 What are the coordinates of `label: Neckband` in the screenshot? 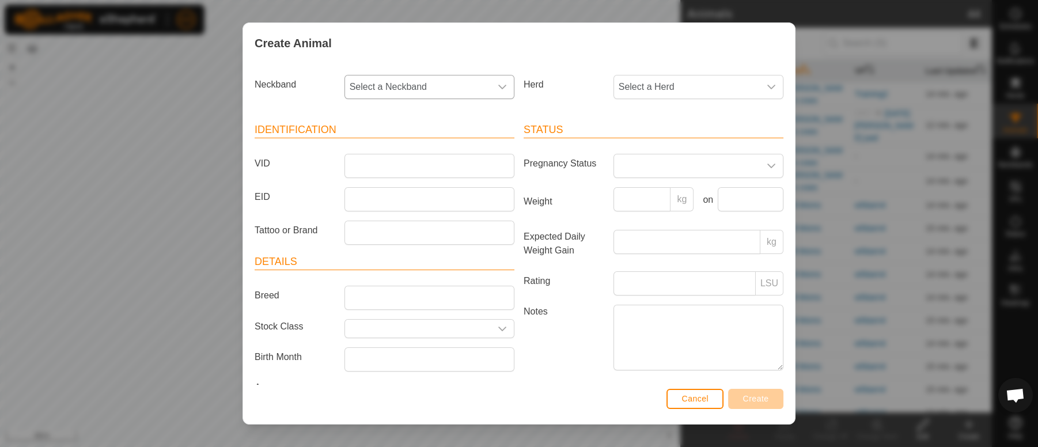 It's located at (295, 85).